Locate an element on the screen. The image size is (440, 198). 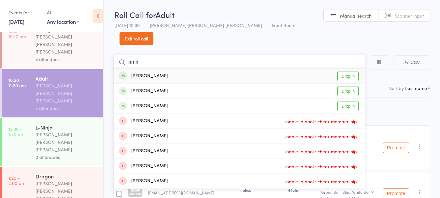
div: L-Ninja is located at coordinates (66, 127).